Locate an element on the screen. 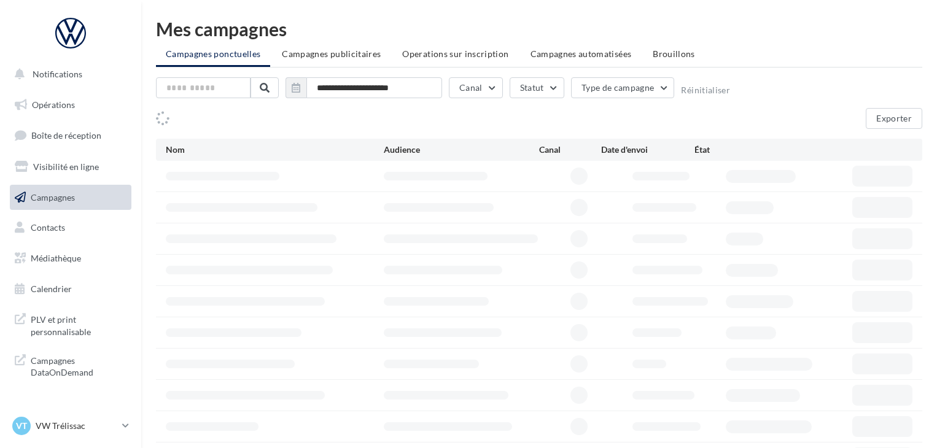  a: Visibilité en ligne is located at coordinates (71, 167).